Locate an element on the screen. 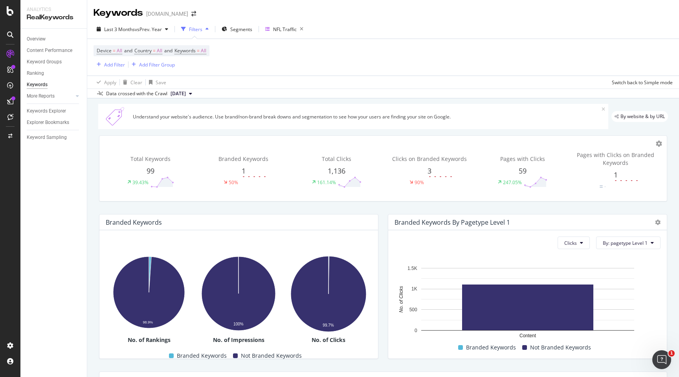 The width and height of the screenshot is (679, 377). div: No. of Impressions is located at coordinates (239, 340).